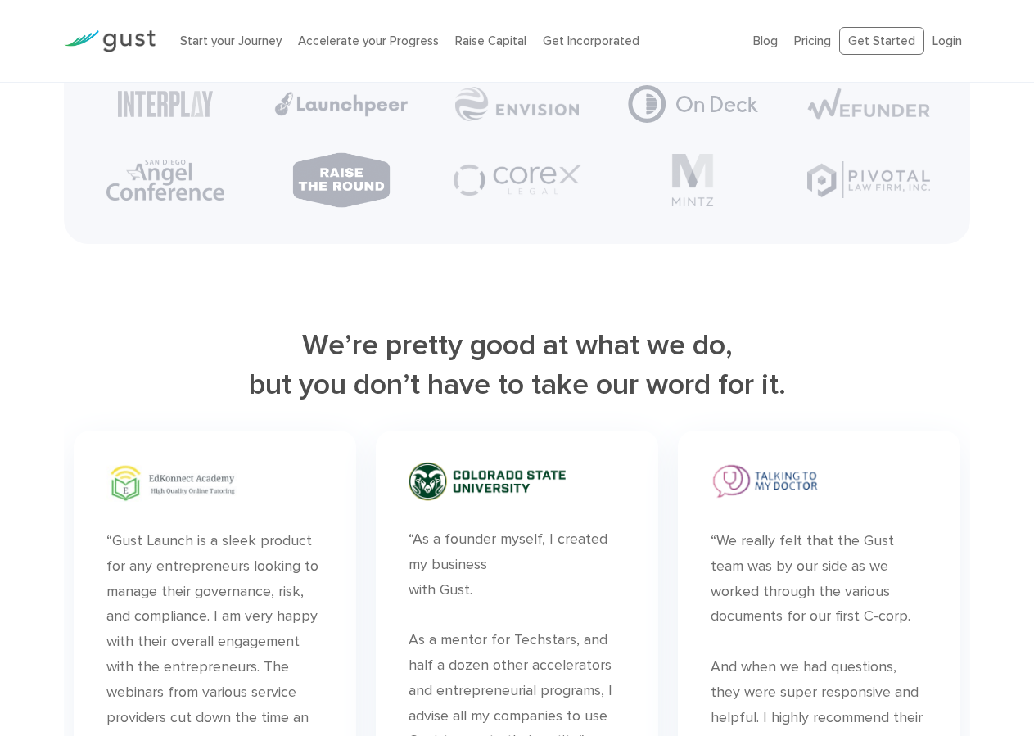 The image size is (1034, 736). Describe the element at coordinates (947, 41) in the screenshot. I see `a: Login` at that location.